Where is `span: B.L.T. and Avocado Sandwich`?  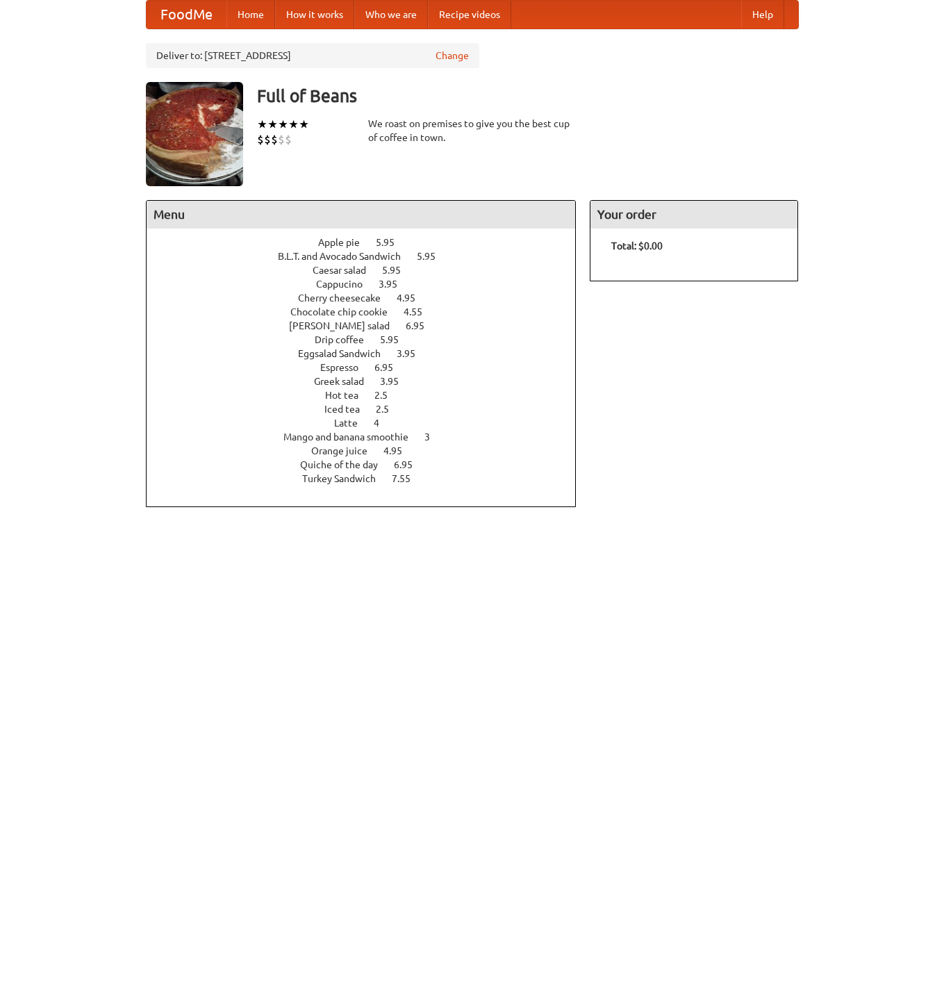
span: B.L.T. and Avocado Sandwich is located at coordinates (346, 256).